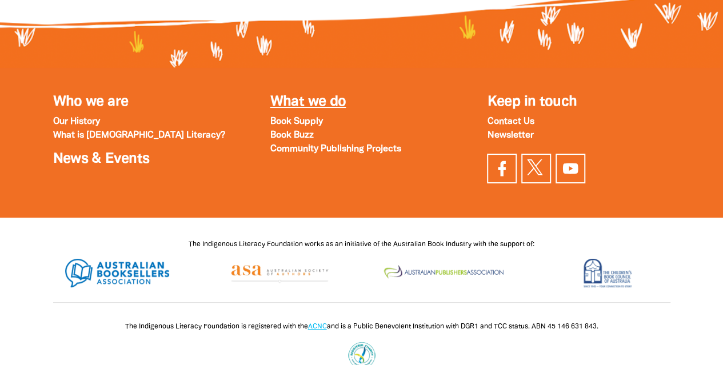 The width and height of the screenshot is (723, 365). What do you see at coordinates (502, 169) in the screenshot?
I see `a: Visit our facebook page` at bounding box center [502, 169].